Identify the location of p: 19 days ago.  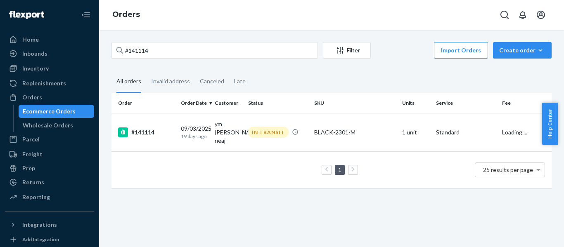
(195, 136).